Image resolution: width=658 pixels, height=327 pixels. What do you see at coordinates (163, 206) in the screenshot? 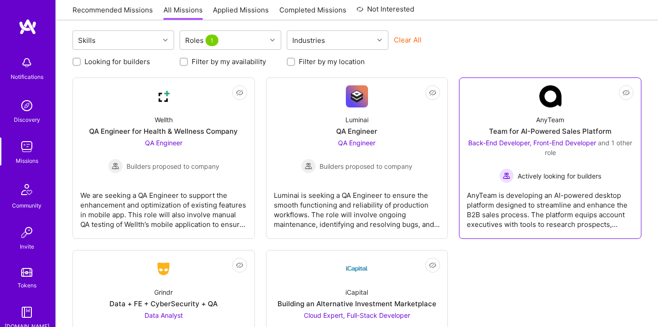
I see `div: We are seeking a QA Engineer to support the enhancement and optimization of existing features in ...` at bounding box center [163, 206].